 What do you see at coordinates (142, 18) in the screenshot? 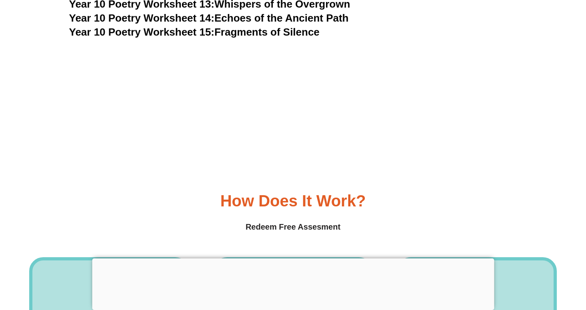
I see `span: Year 10 Poetry Worksheet 14:` at bounding box center [142, 18].